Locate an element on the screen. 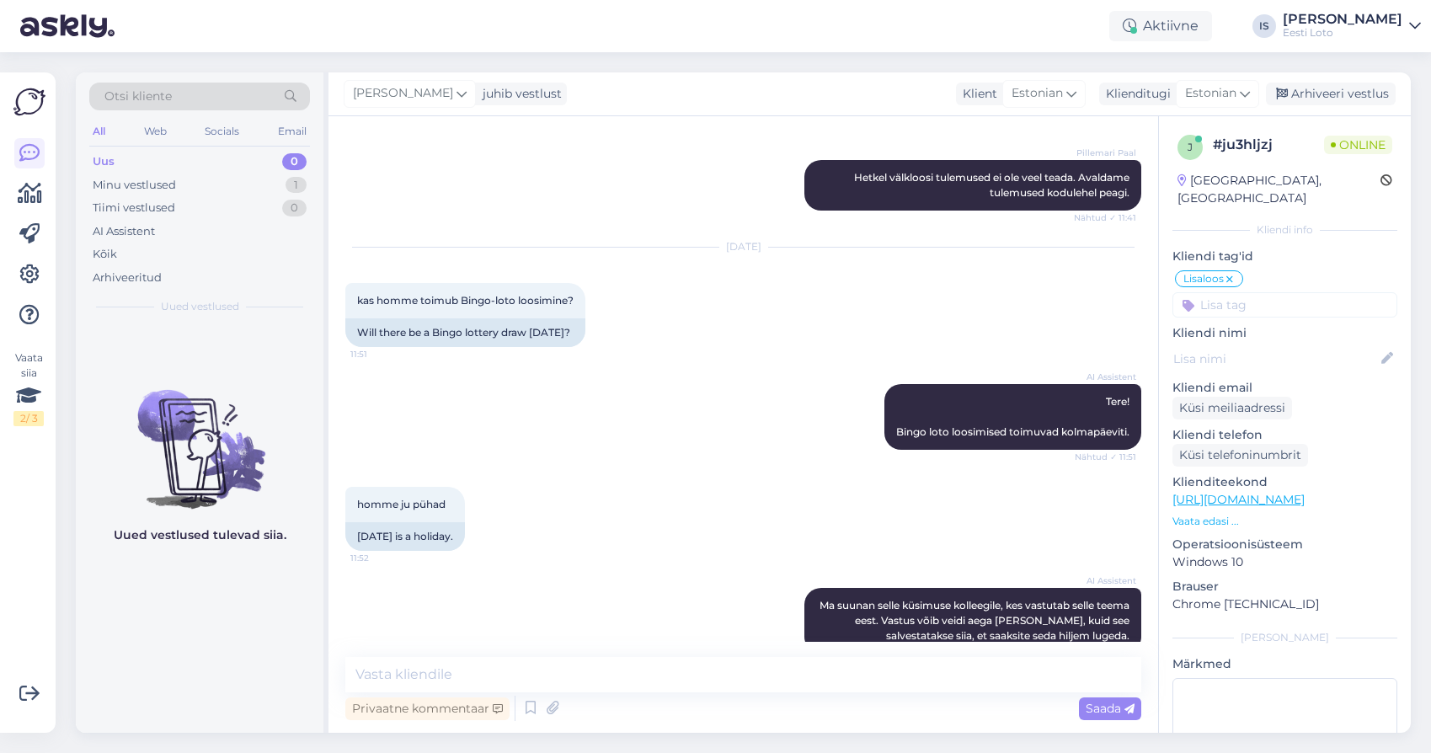 This screenshot has height=753, width=1431. p: Kliendi tag'id is located at coordinates (1284, 256).